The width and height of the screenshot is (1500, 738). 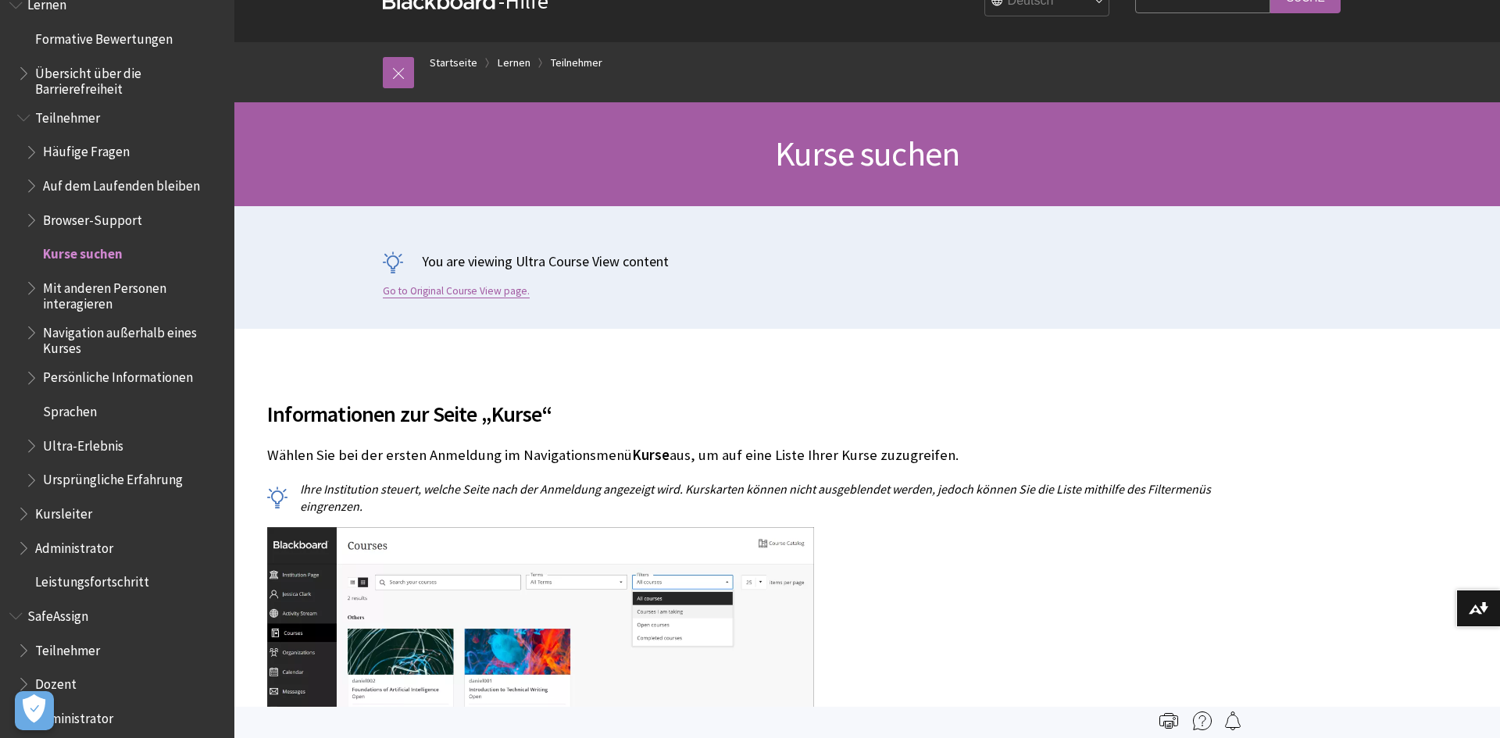 I want to click on p: You are viewing Ultra Course View content, so click(x=867, y=261).